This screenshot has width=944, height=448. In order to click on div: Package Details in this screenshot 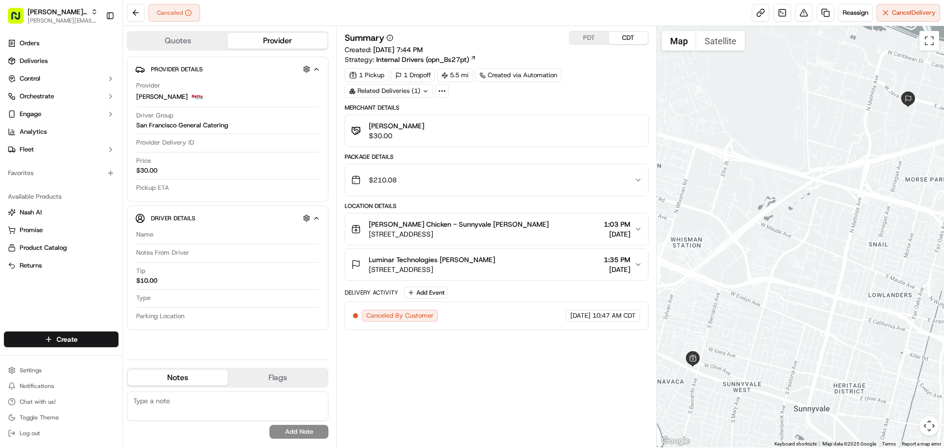, I will do `click(496, 157)`.